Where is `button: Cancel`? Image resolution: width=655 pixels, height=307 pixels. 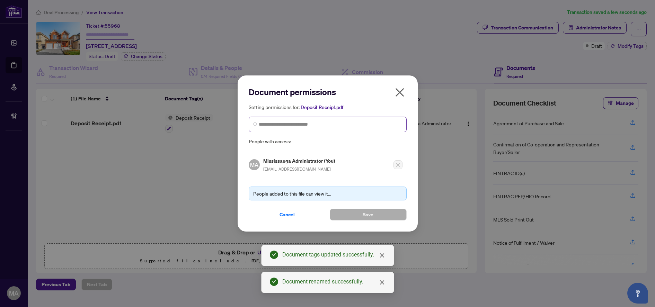 button: Cancel is located at coordinates (287, 215).